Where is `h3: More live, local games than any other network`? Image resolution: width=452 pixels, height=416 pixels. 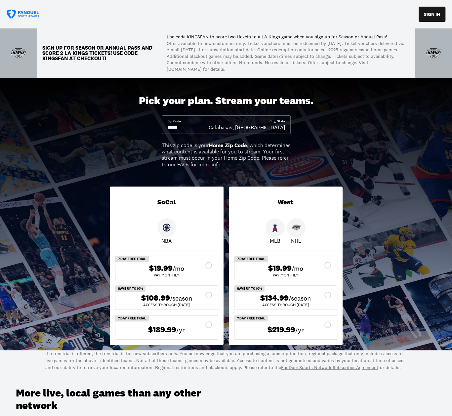
h3: More live, local games than any other network is located at coordinates (110, 400).